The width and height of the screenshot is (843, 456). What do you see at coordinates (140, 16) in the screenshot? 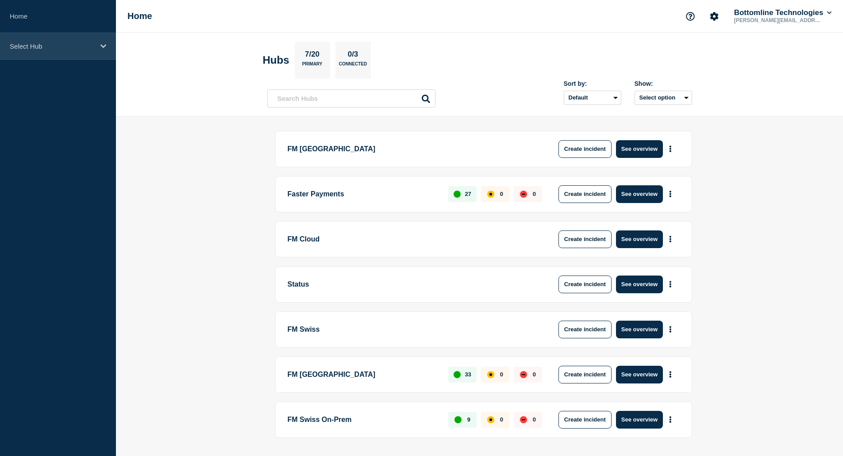
I see `h1: Home` at bounding box center [140, 16].